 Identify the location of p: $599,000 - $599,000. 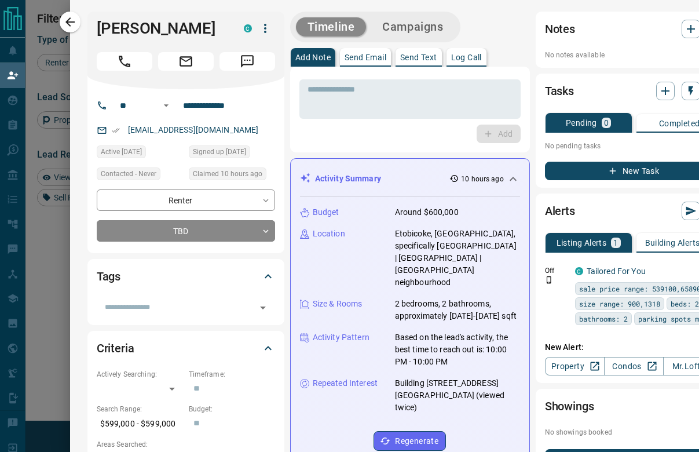
(140, 423).